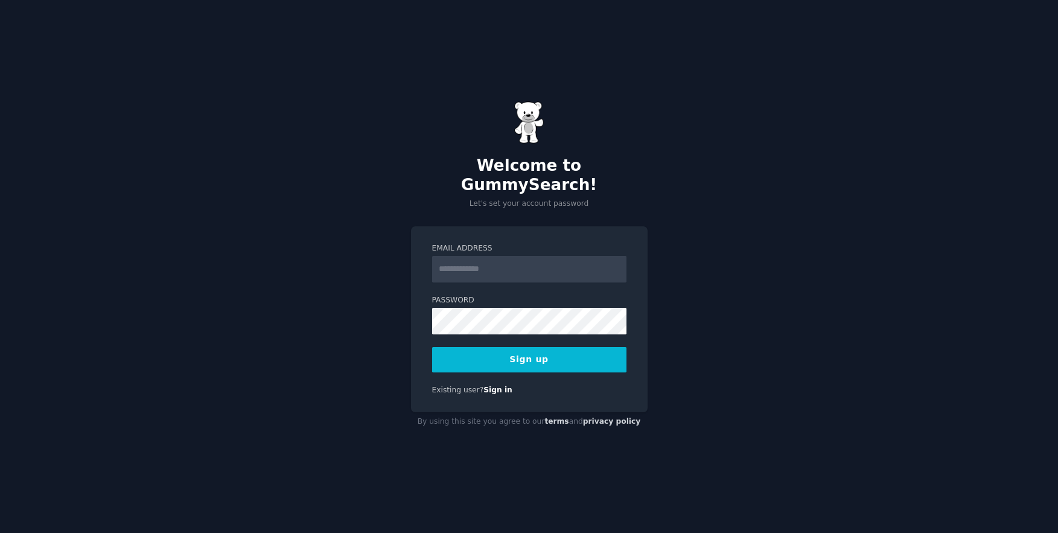 The width and height of the screenshot is (1058, 533). I want to click on span: Existing user?, so click(458, 390).